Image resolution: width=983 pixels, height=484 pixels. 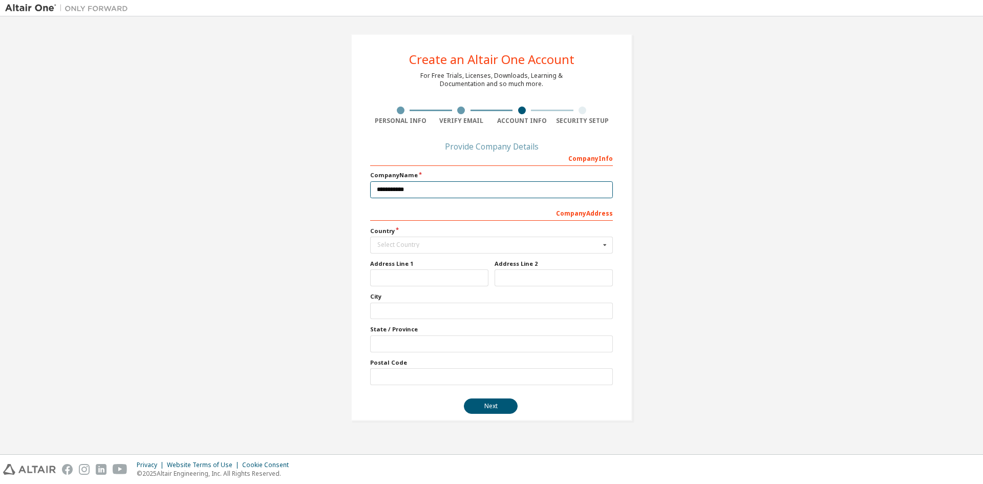 I want to click on label: Postal Code, so click(x=491, y=362).